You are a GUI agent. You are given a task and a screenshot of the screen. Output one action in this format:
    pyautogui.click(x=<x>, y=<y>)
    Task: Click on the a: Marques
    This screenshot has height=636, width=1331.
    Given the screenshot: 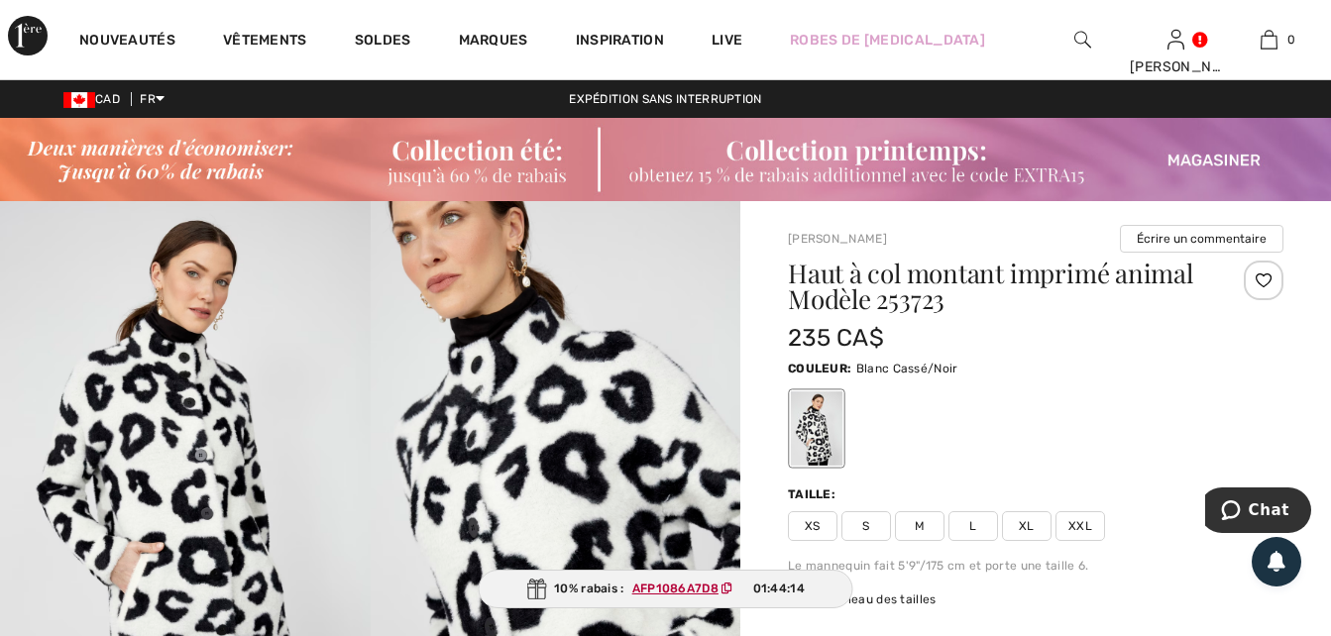 What is the action you would take?
    pyautogui.click(x=494, y=42)
    